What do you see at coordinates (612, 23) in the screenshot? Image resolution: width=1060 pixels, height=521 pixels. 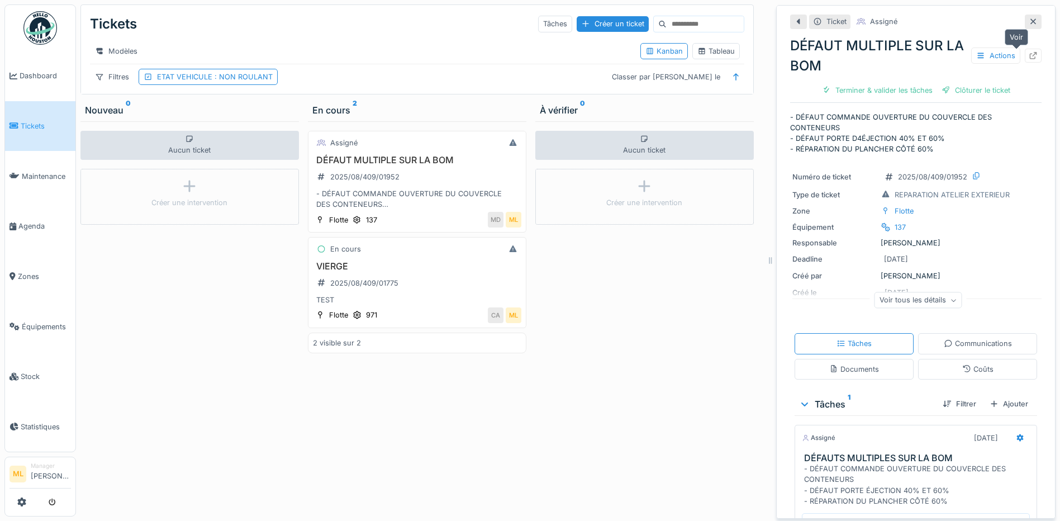 I see `div: Créer un ticket` at bounding box center [612, 23].